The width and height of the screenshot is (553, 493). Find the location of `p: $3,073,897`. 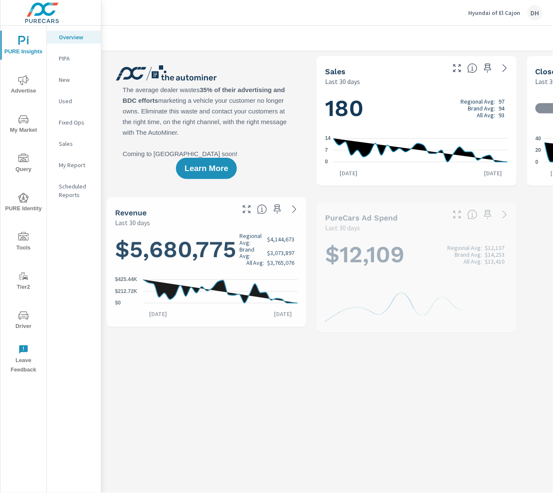

p: $3,073,897 is located at coordinates (281, 252).